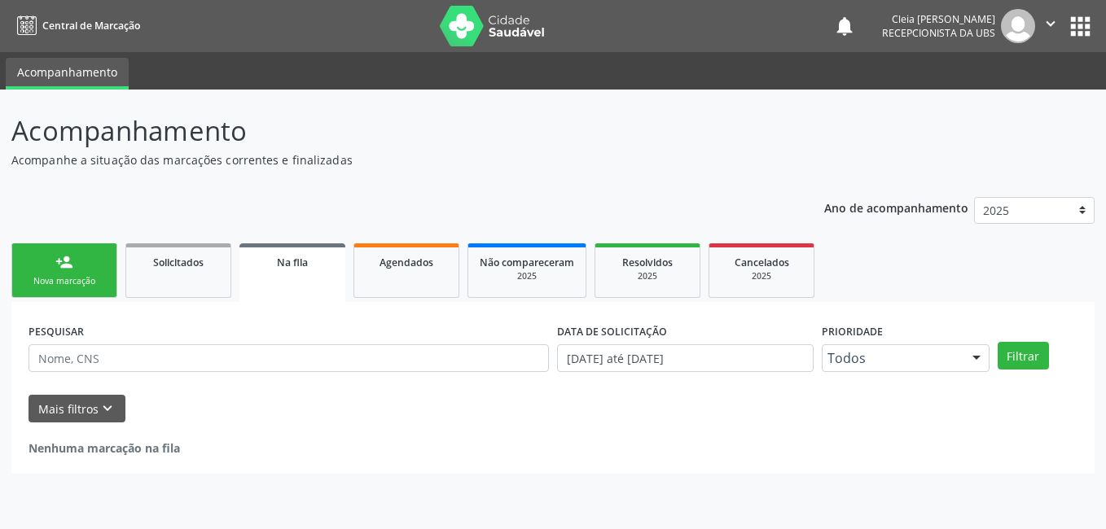 This screenshot has width=1106, height=529. Describe the element at coordinates (104, 448) in the screenshot. I see `strong: Nenhuma marcação na fila` at that location.